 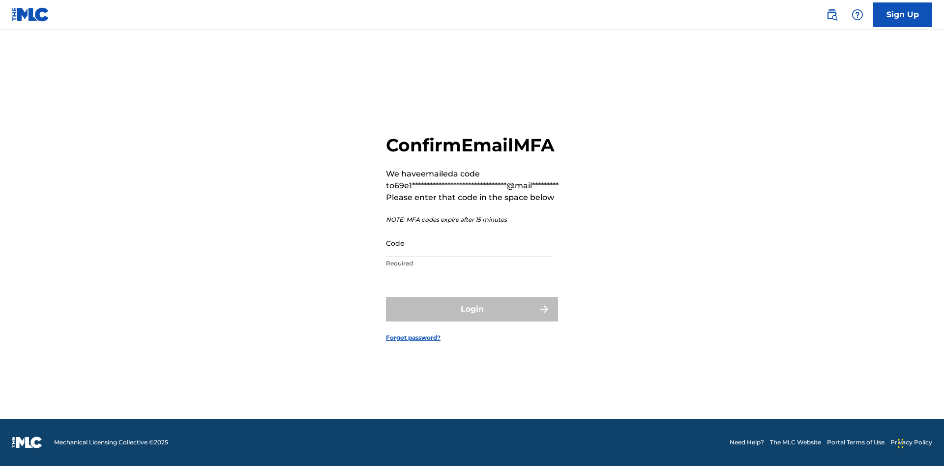 What do you see at coordinates (920, 443) in the screenshot?
I see `div: Chat Widget` at bounding box center [920, 443].